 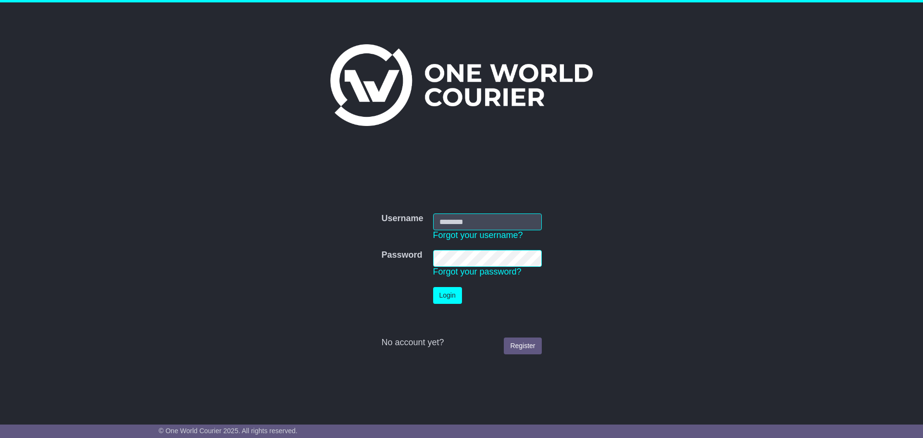 I want to click on a: Register, so click(x=522, y=346).